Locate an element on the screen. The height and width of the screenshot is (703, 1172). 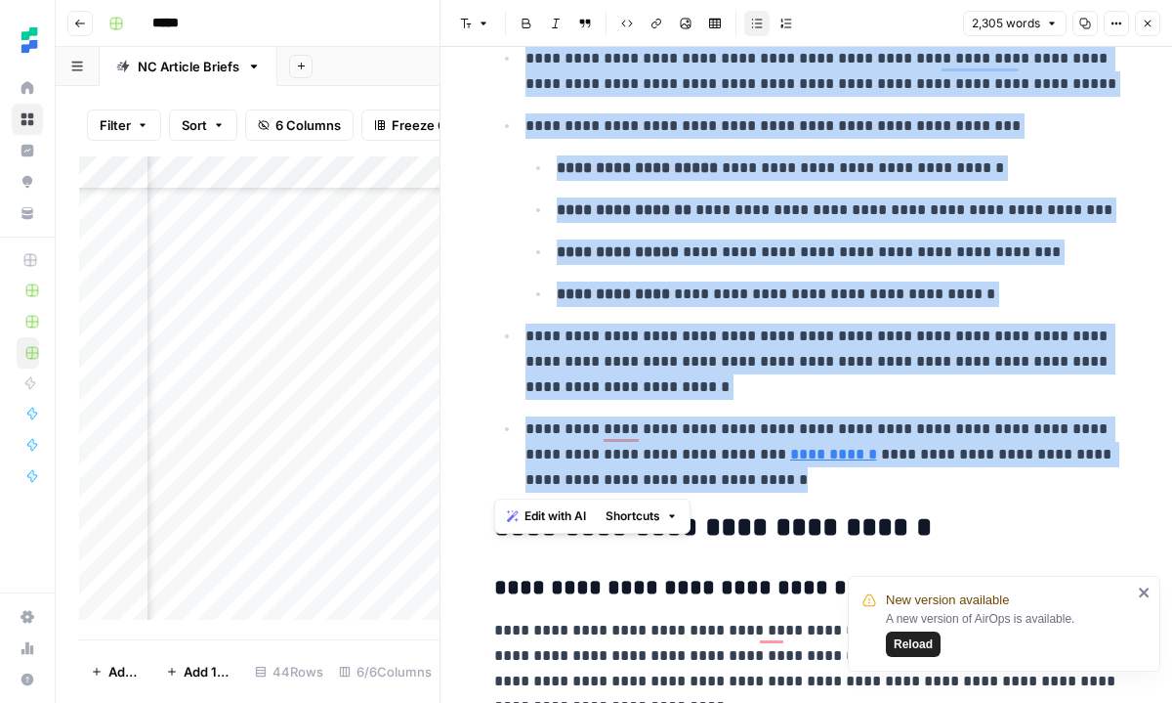
a: NC Article Briefs is located at coordinates (189, 66).